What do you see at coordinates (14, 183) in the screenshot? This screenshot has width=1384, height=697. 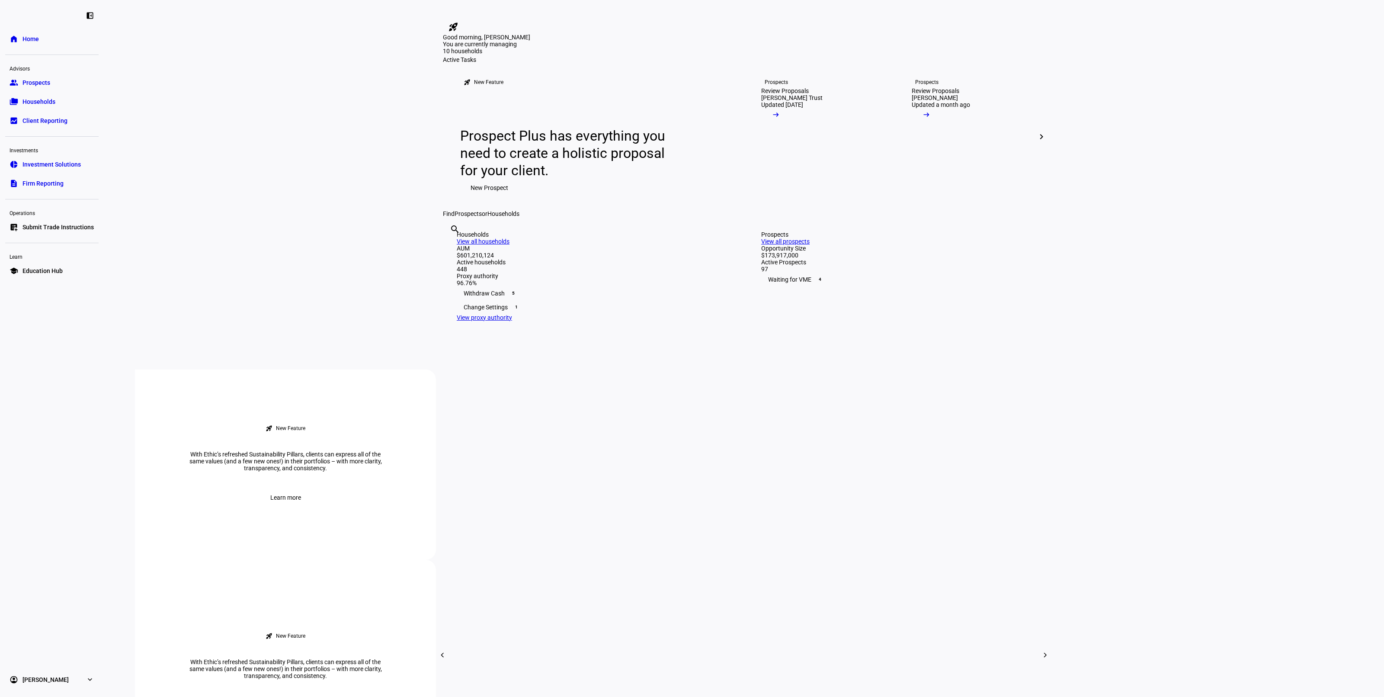 I see `eth-mat-symbol: description` at bounding box center [14, 183].